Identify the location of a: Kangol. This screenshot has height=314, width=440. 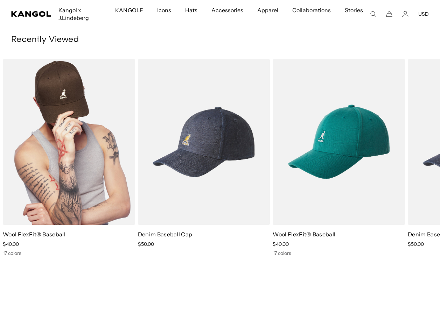
(31, 14).